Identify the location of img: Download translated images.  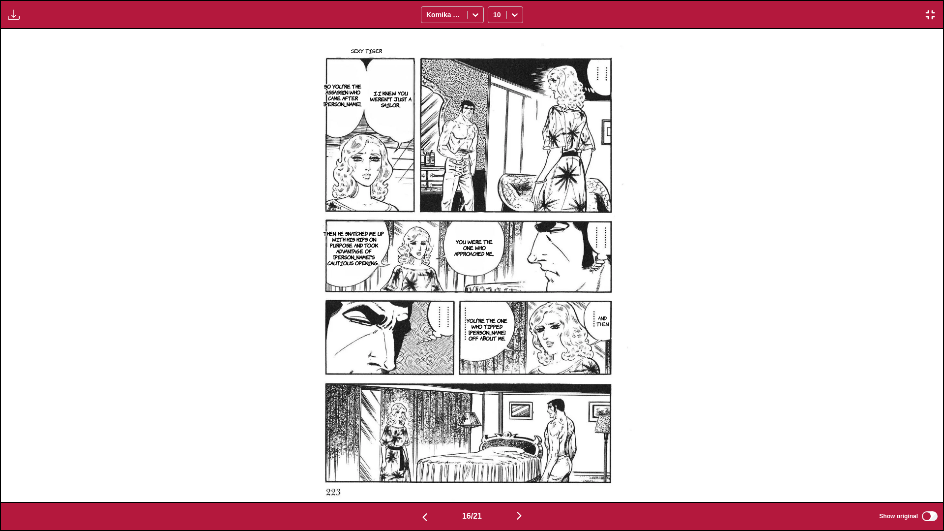
(14, 15).